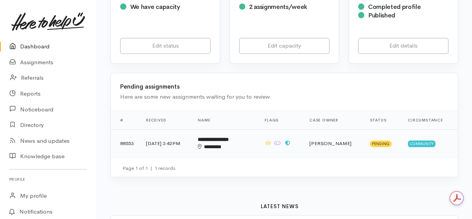 The image size is (472, 219). Describe the element at coordinates (404, 46) in the screenshot. I see `a: Edit details` at that location.